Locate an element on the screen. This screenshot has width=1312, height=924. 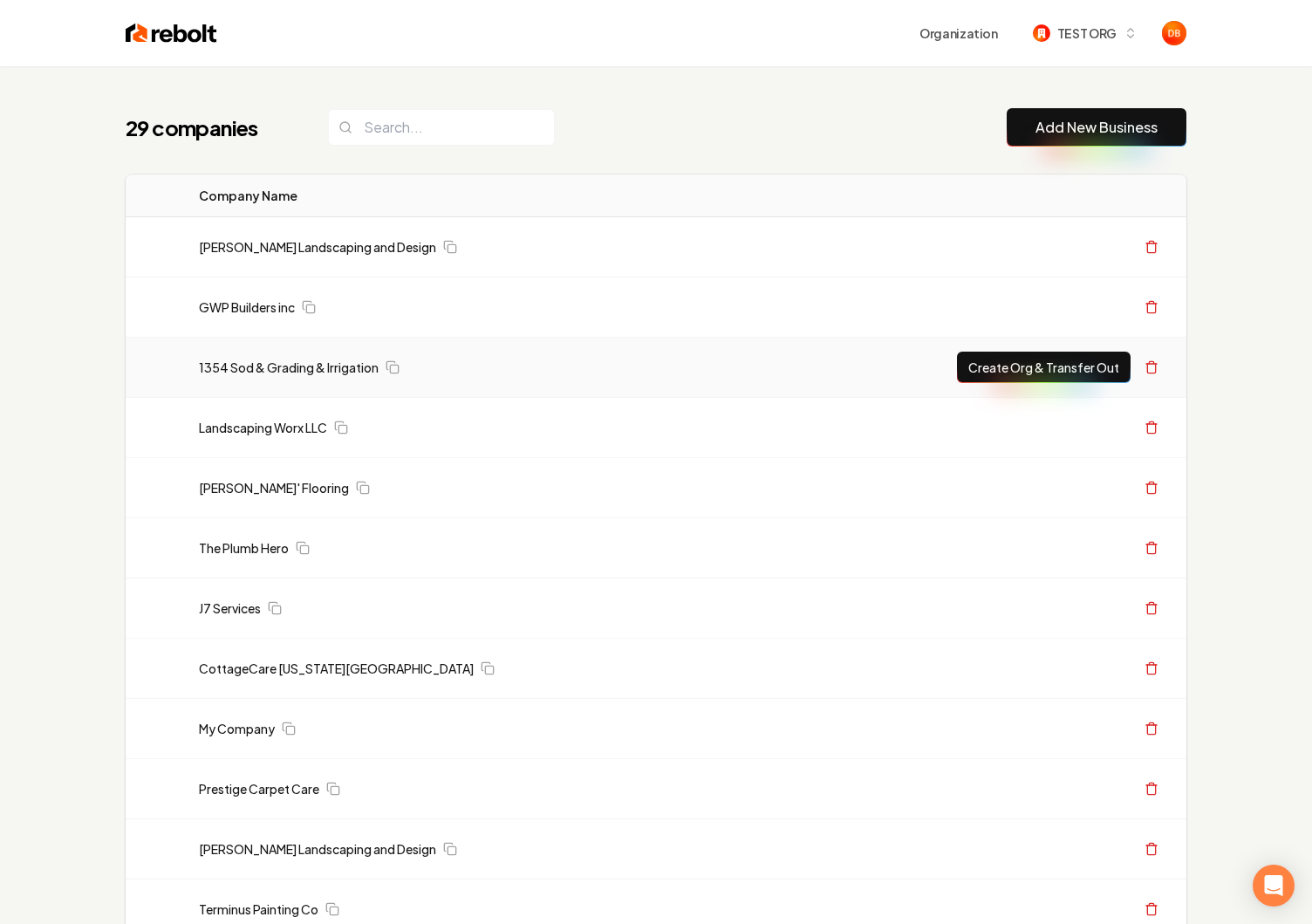
button: Create Org & Transfer Out is located at coordinates (1043, 367).